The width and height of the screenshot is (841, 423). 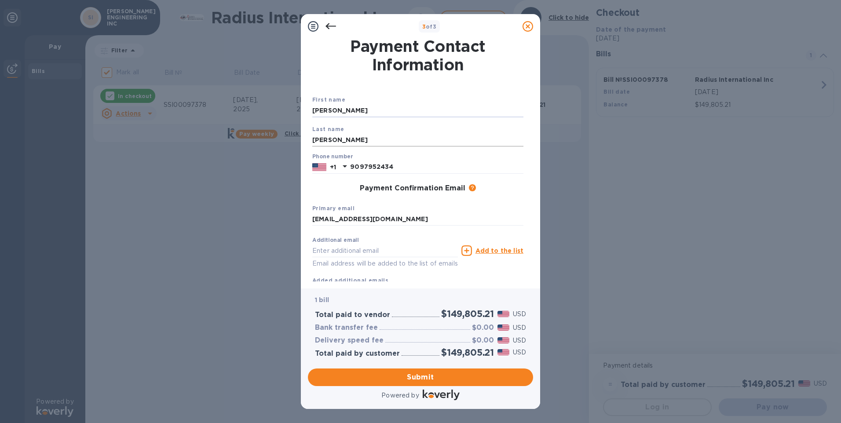 What do you see at coordinates (418, 140) in the screenshot?
I see `input: Enter your last name` at bounding box center [418, 140].